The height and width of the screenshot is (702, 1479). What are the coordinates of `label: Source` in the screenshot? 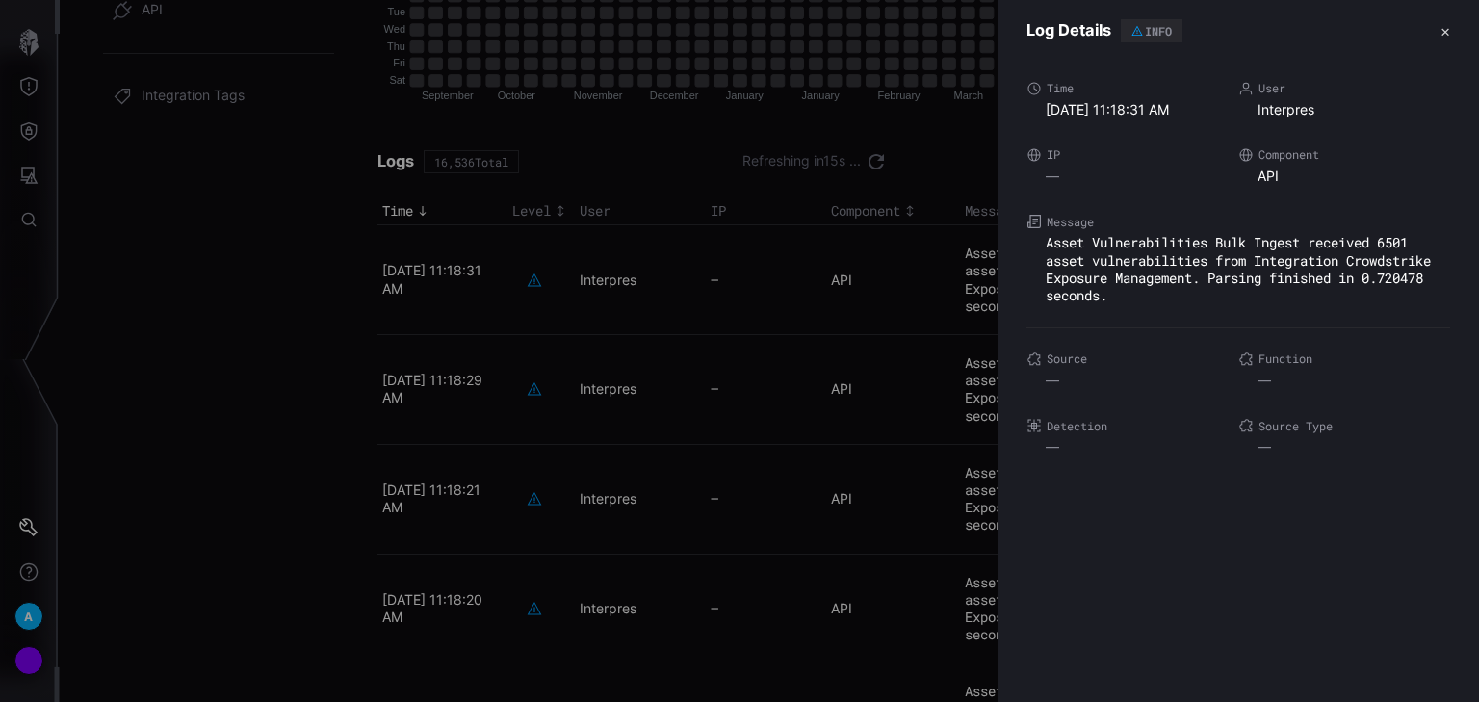 It's located at (1133, 359).